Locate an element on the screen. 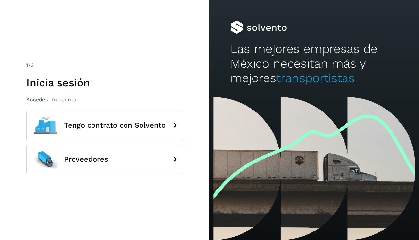 The width and height of the screenshot is (419, 240). span: transportistas is located at coordinates (315, 78).